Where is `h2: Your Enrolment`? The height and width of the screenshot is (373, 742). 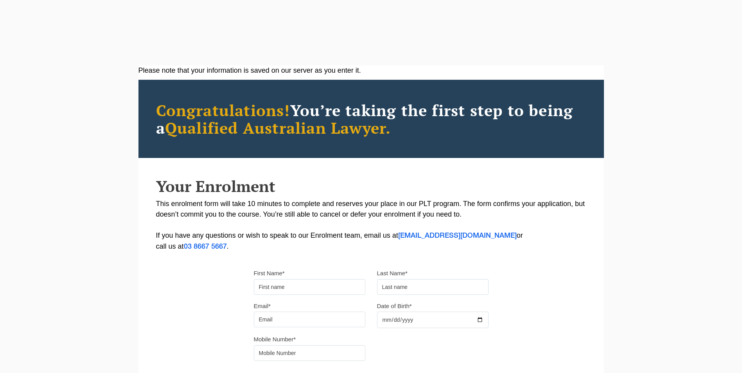 h2: Your Enrolment is located at coordinates (371, 186).